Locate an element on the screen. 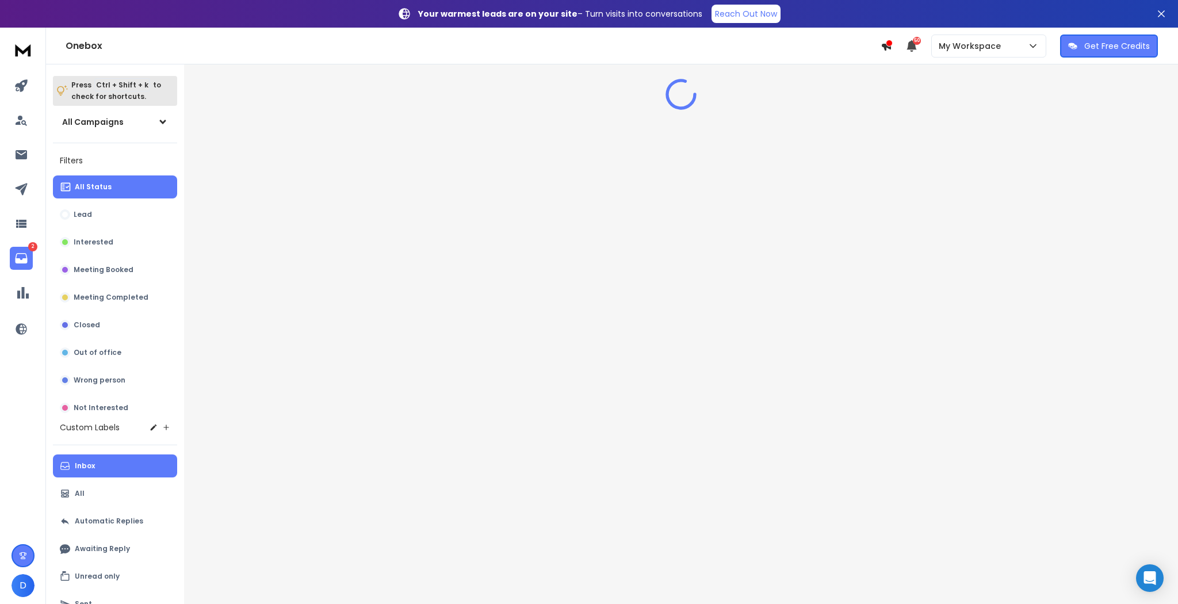 The width and height of the screenshot is (1178, 604). p: Not Interested is located at coordinates (101, 408).